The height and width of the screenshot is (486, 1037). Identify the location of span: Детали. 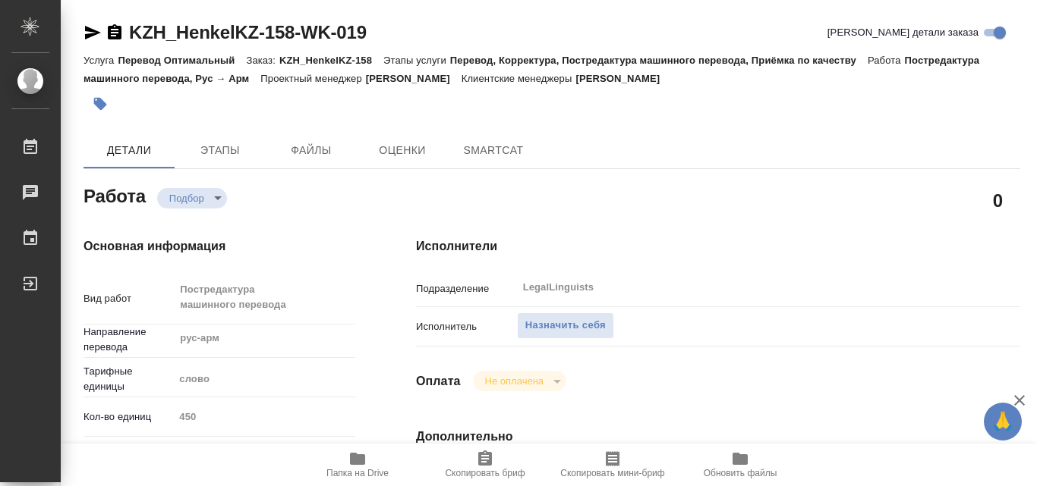
(129, 150).